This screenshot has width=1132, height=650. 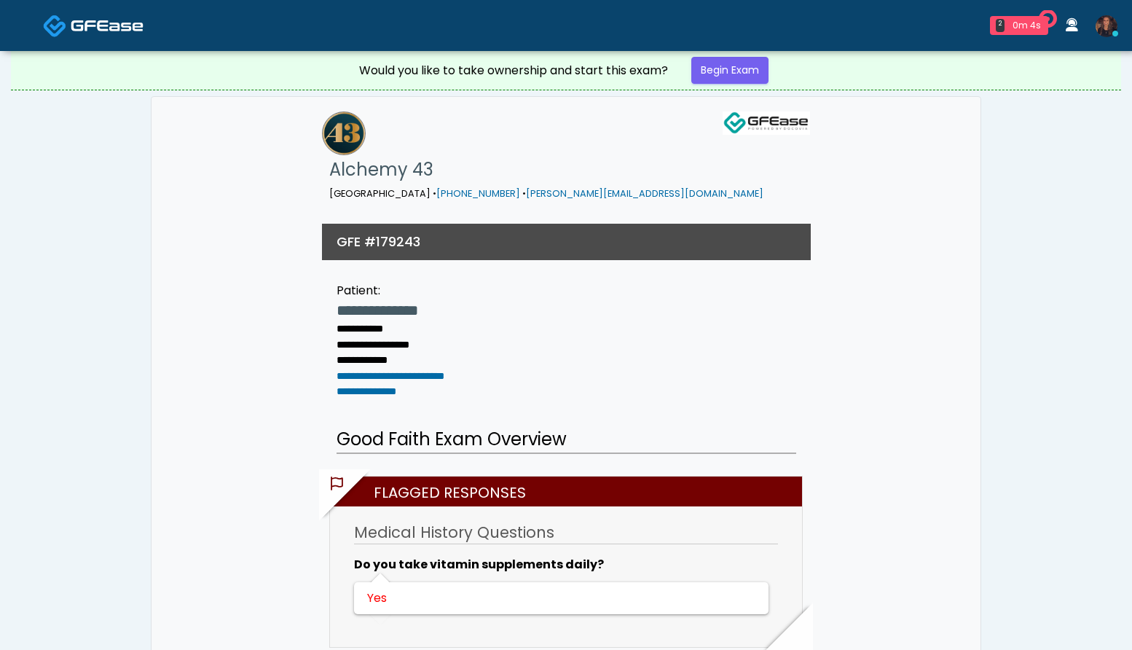 What do you see at coordinates (730, 70) in the screenshot?
I see `a: Begin Exam` at bounding box center [730, 70].